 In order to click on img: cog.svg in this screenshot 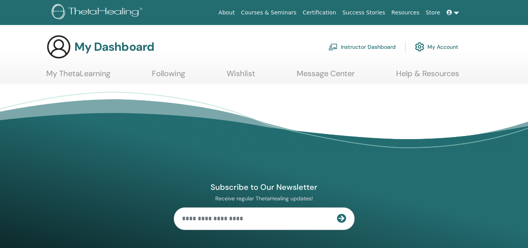, I will do `click(419, 47)`.